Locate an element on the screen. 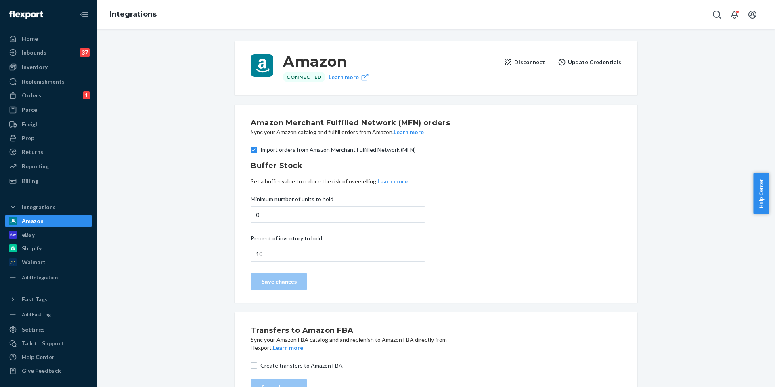  h3: Amazon is located at coordinates (390, 61).